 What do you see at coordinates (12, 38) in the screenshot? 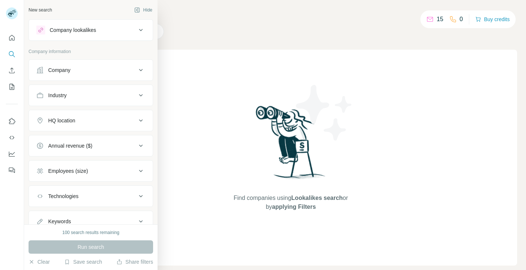
I see `button: Quick start` at bounding box center [12, 38].